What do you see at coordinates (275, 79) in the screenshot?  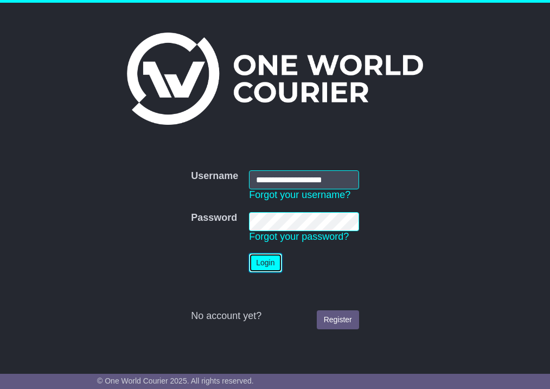 I see `img: One World` at bounding box center [275, 79].